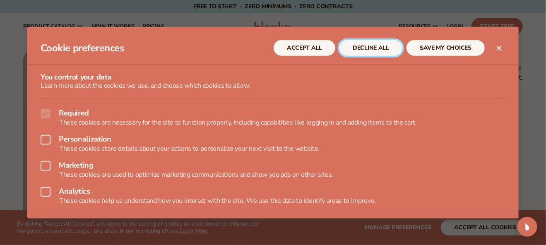 The image size is (546, 245). What do you see at coordinates (304, 48) in the screenshot?
I see `button: ACCEPT ALL` at bounding box center [304, 48].